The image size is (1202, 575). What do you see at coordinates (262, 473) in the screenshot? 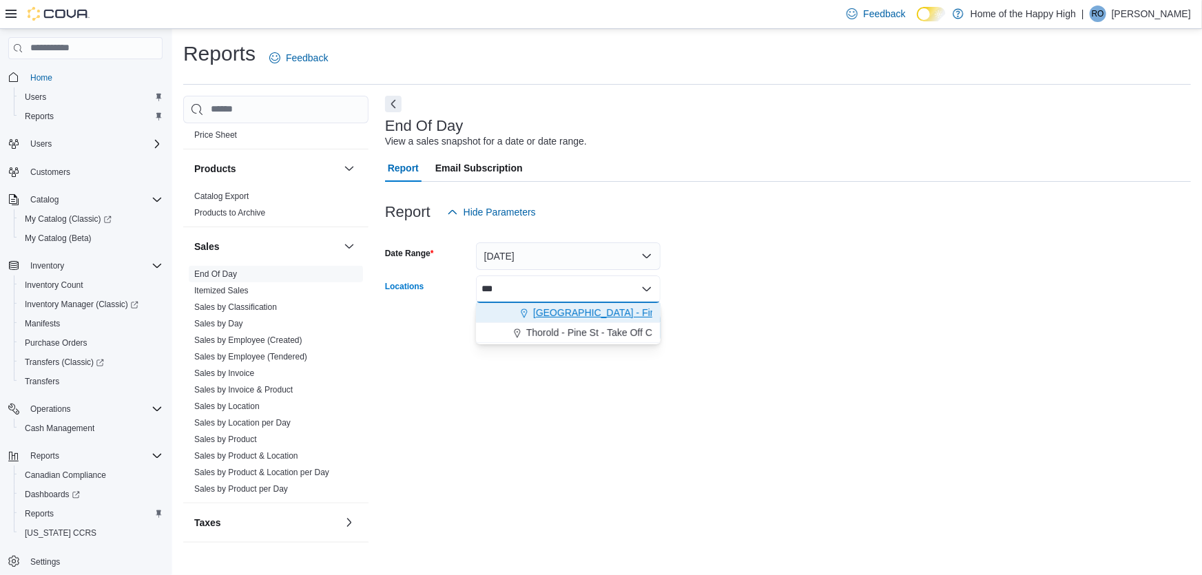
I see `a: Sales by Product & Location per Day` at bounding box center [262, 473].